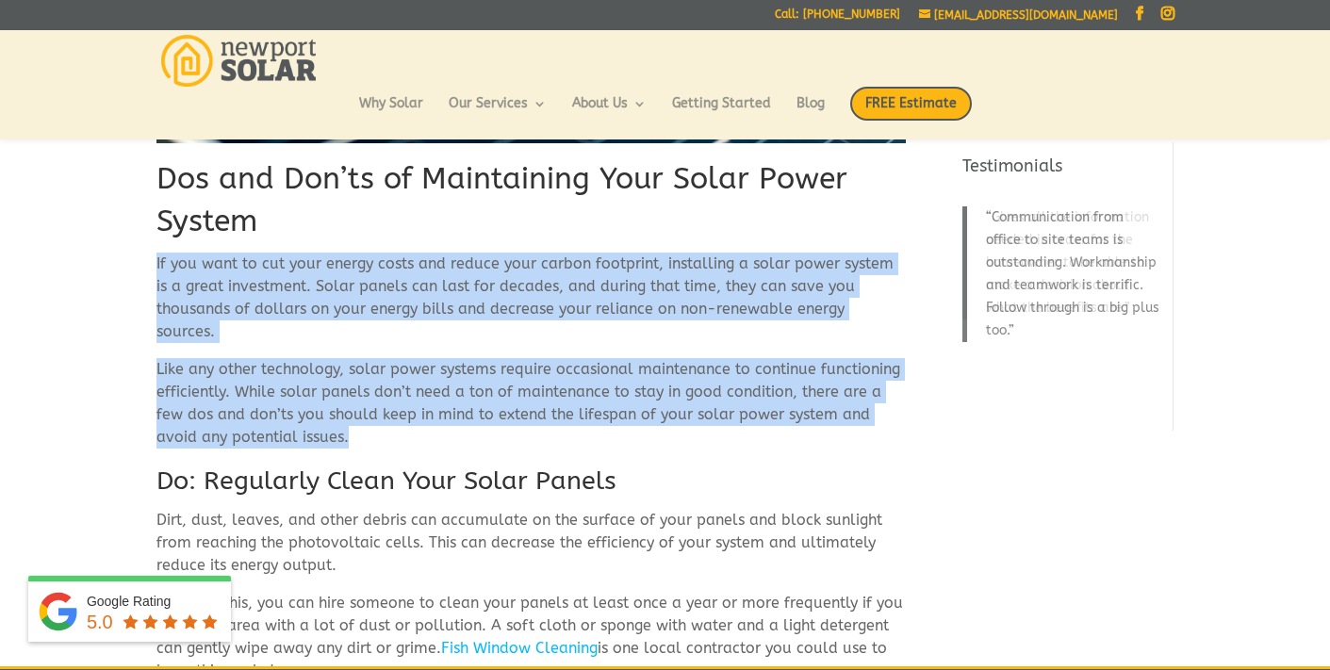 This screenshot has width=1330, height=670. What do you see at coordinates (100, 622) in the screenshot?
I see `span: 5.0` at bounding box center [100, 622].